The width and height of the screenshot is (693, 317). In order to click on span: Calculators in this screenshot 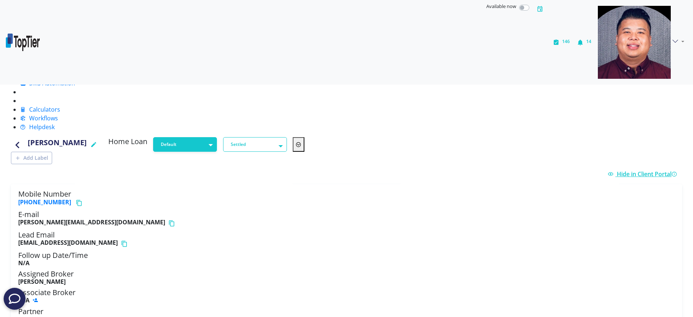, I will do `click(44, 109)`.